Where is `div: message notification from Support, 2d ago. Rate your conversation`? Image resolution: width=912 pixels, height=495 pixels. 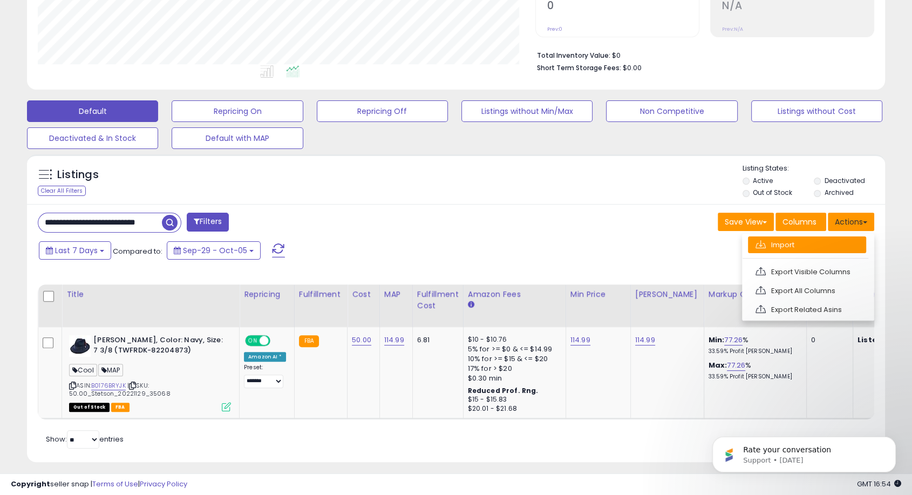 div: message notification from Support, 2d ago. Rate your conversation is located at coordinates (108, 40).